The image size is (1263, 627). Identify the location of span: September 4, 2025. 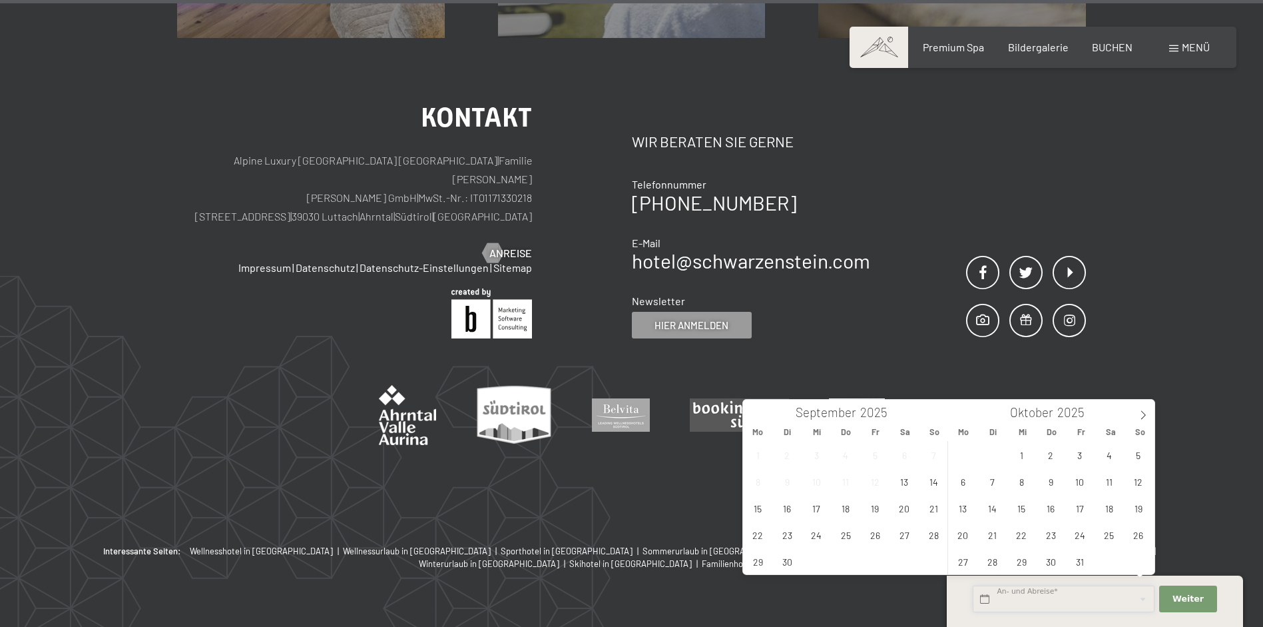
(846, 454).